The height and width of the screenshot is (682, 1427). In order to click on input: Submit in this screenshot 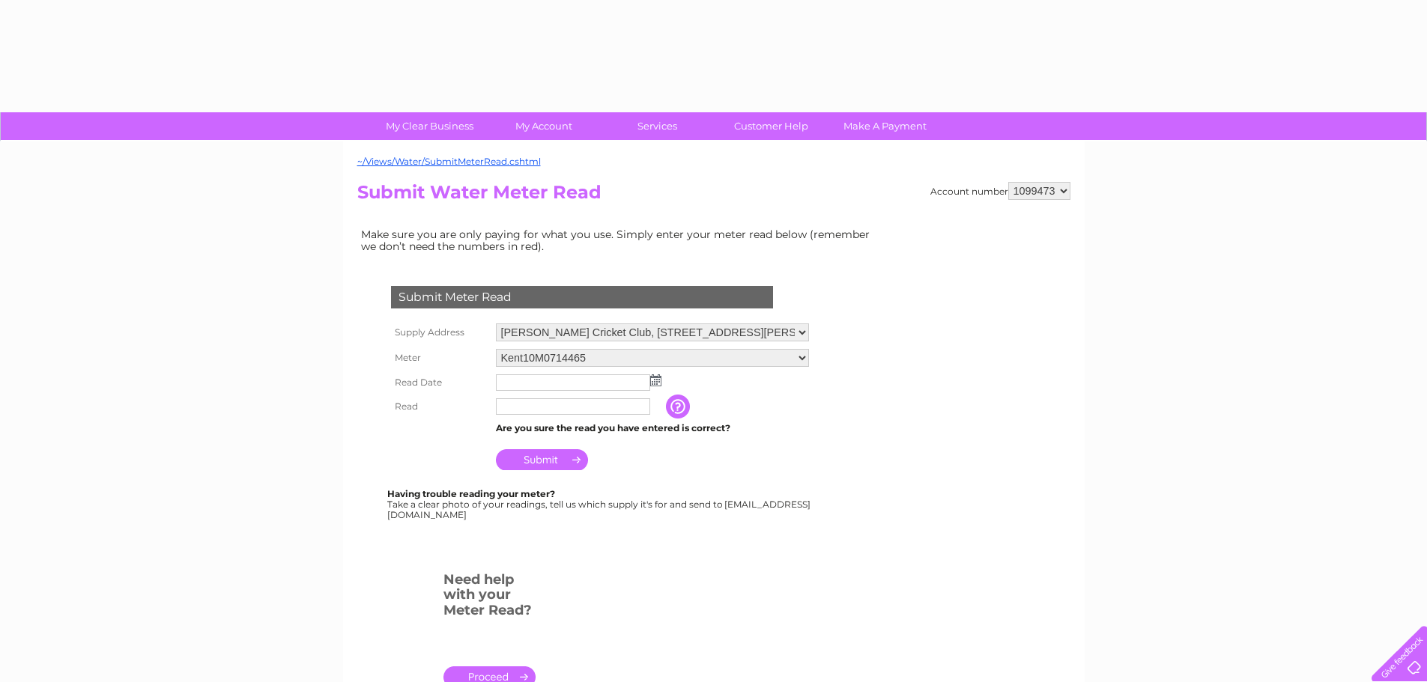, I will do `click(542, 460)`.